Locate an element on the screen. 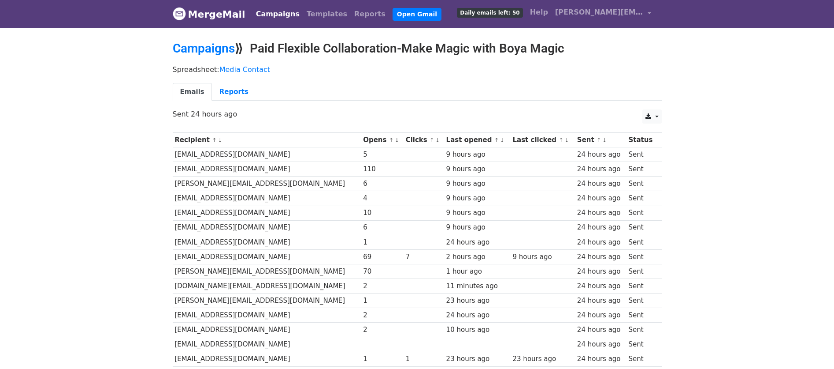 Image resolution: width=834 pixels, height=369 pixels. p: Sent 24 hours ago is located at coordinates (417, 114).